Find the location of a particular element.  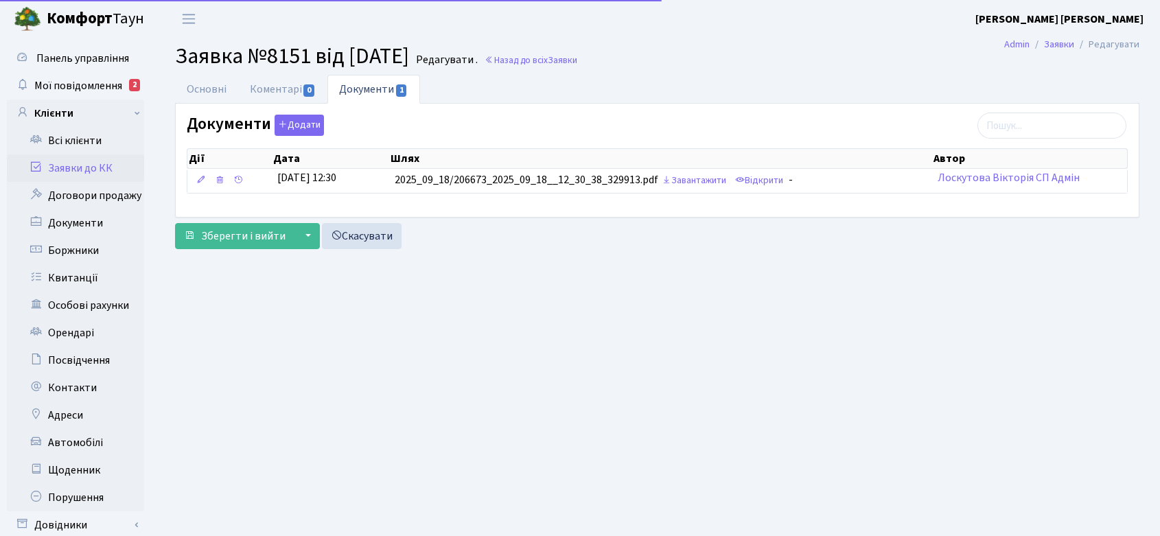

span: Зберегти і вийти is located at coordinates (243, 236).